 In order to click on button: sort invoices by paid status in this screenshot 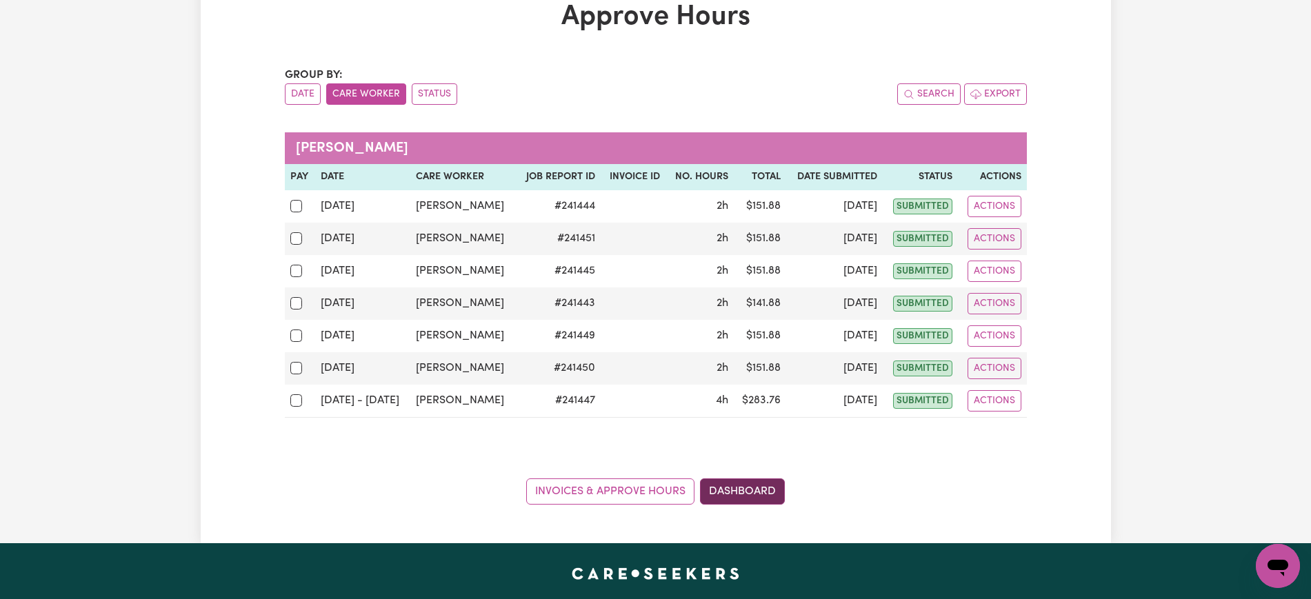, I will do `click(435, 94)`.